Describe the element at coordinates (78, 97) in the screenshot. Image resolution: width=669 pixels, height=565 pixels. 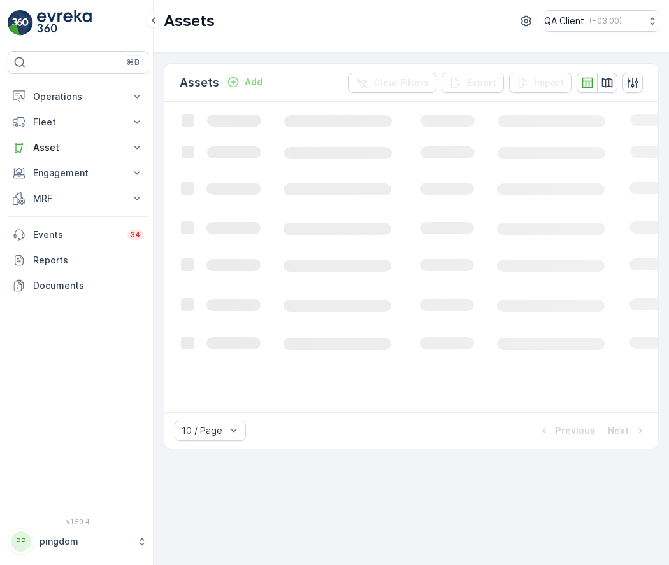
I see `button: Operations` at that location.